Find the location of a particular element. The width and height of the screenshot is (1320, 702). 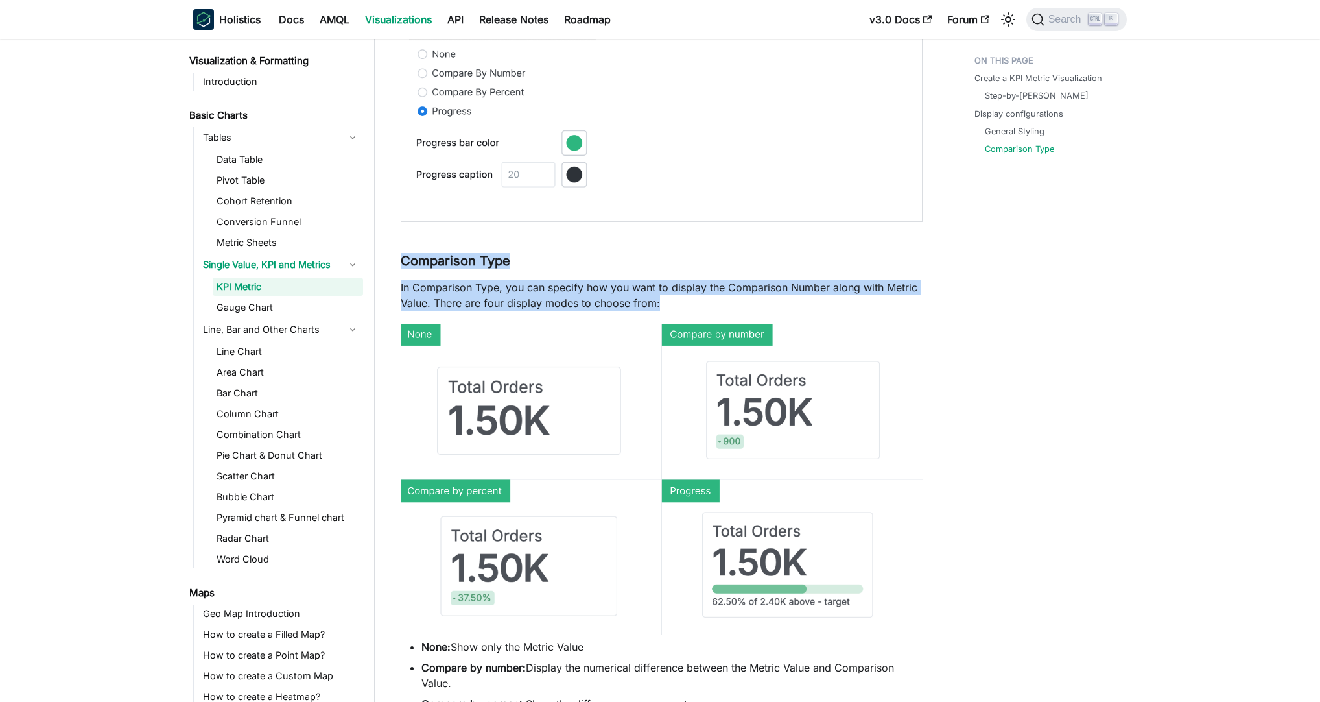

a: General Styling is located at coordinates (1015, 131).